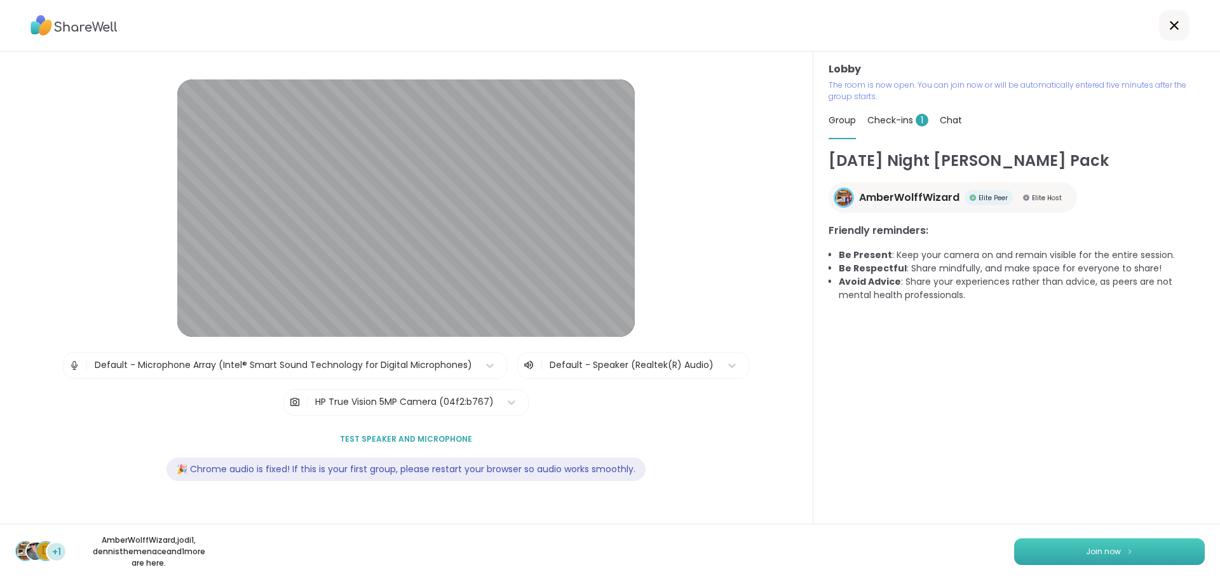  Describe the element at coordinates (972, 198) in the screenshot. I see `img: Elite Peer` at that location.